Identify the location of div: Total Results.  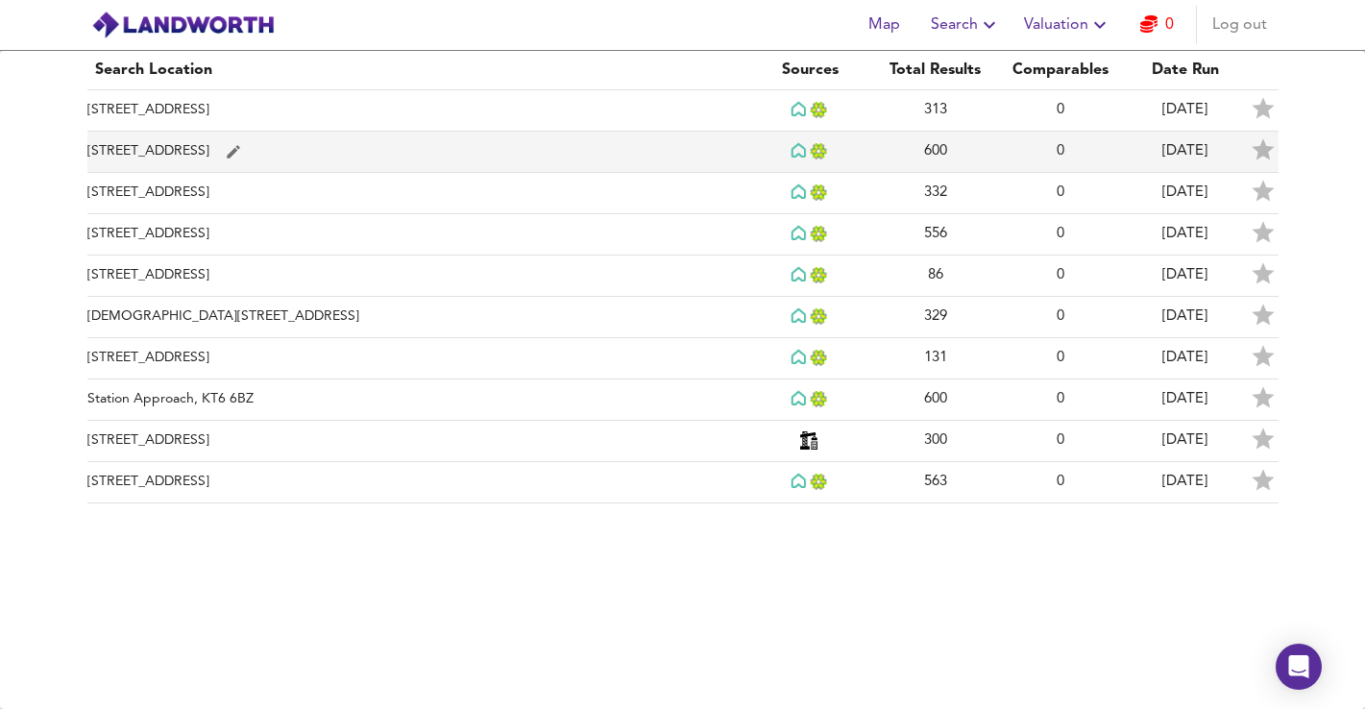
(935, 70).